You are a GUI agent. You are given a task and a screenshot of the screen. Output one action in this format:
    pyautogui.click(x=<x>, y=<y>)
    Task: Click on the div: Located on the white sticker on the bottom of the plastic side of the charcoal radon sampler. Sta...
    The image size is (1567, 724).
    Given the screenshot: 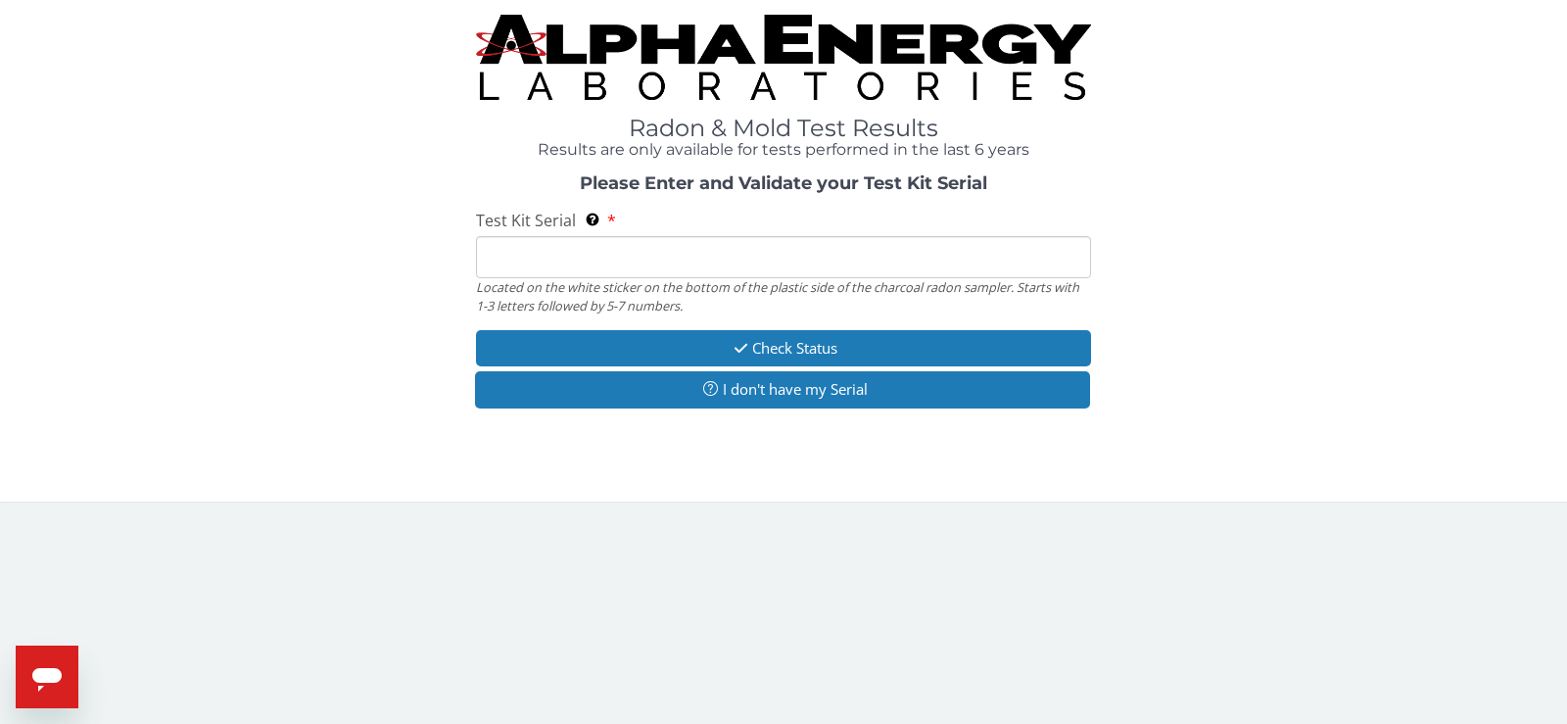 What is the action you would take?
    pyautogui.click(x=784, y=296)
    